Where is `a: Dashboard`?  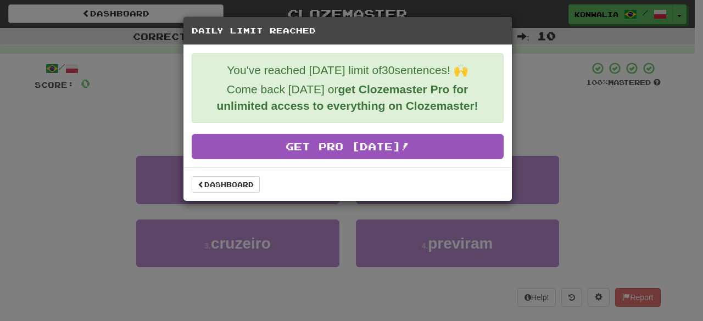 a: Dashboard is located at coordinates (226, 185).